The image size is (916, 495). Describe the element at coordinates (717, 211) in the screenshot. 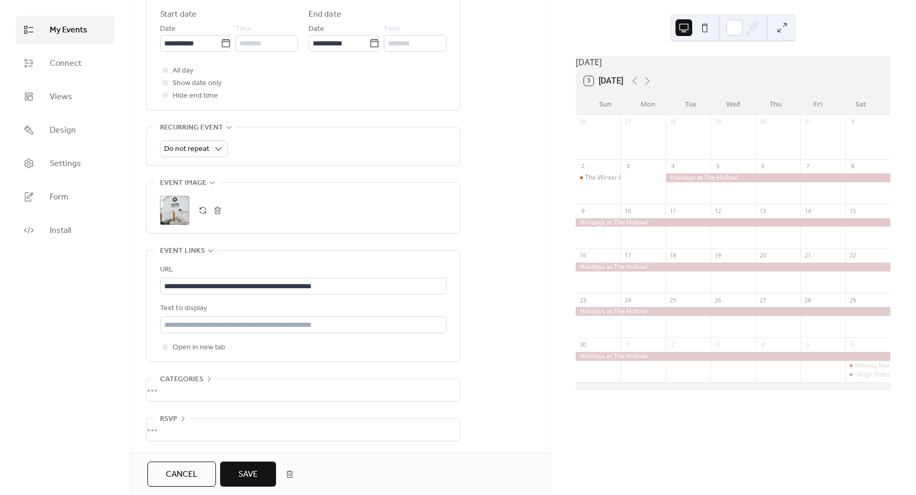

I see `div: 12` at that location.